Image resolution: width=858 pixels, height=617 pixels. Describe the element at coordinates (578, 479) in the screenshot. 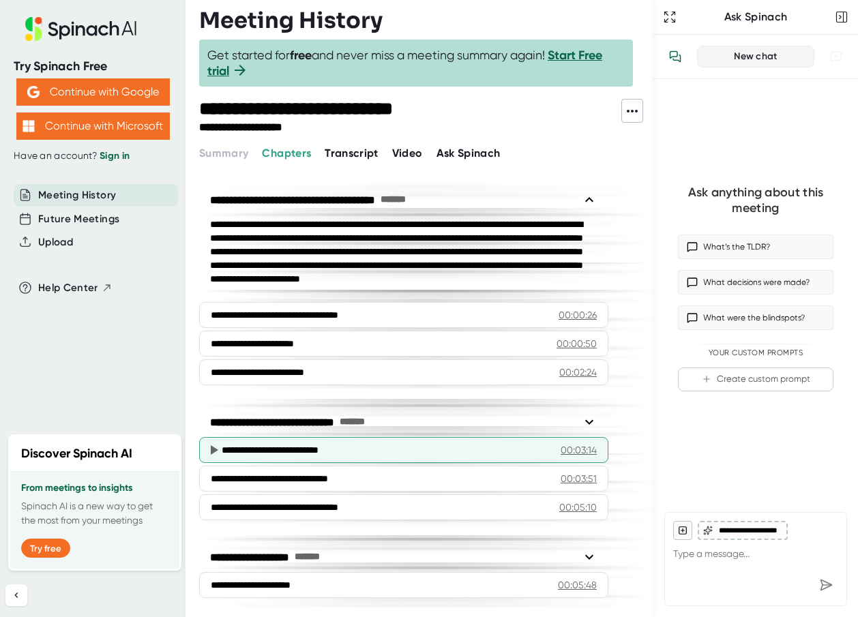

I see `div: 00:03:51` at that location.